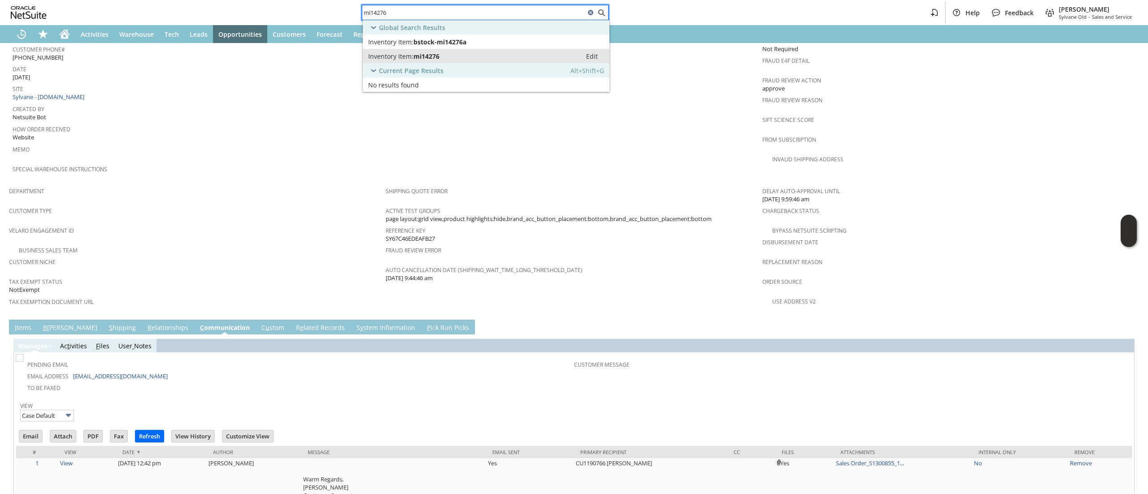 The width and height of the screenshot is (1148, 494). Describe the element at coordinates (774, 88) in the screenshot. I see `span: approve` at that location.